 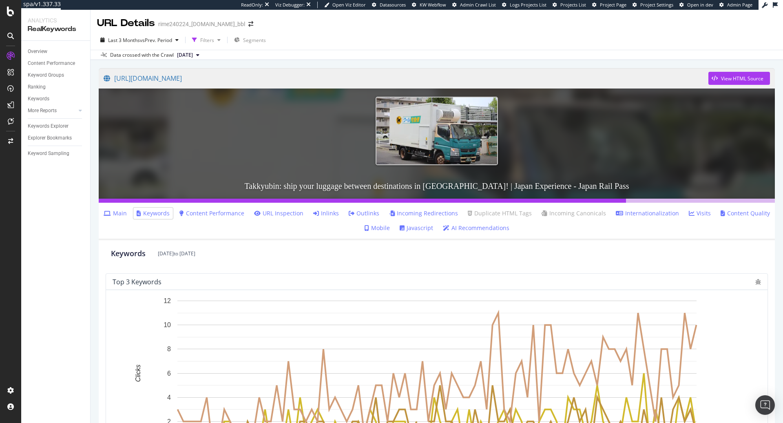 What do you see at coordinates (169, 349) in the screenshot?
I see `text: 8` at bounding box center [169, 349].